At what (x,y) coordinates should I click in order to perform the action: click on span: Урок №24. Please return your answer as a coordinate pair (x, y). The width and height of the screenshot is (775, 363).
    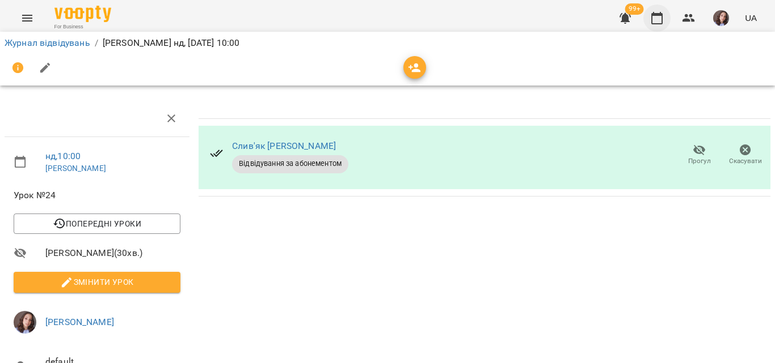
    Looking at the image, I should click on (97, 196).